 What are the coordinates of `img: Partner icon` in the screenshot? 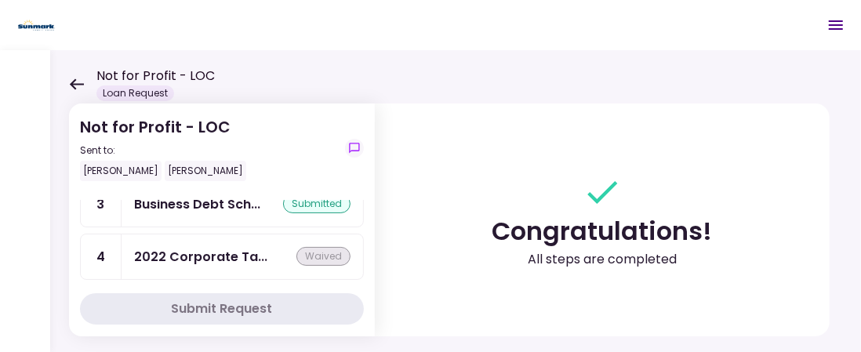 It's located at (36, 25).